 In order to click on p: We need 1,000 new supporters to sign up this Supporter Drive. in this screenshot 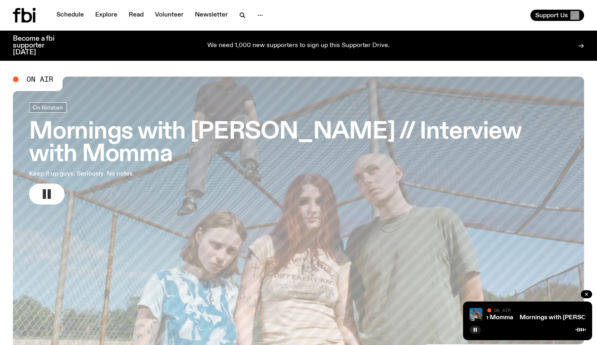, I will do `click(298, 46)`.